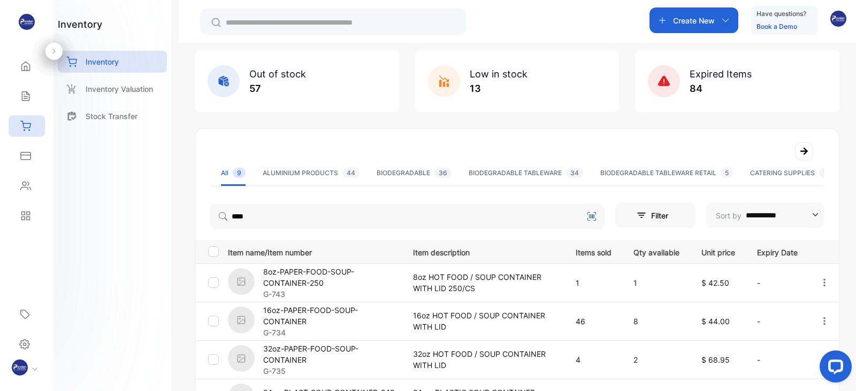 This screenshot has width=856, height=391. I want to click on a: Stock Transfer, so click(112, 116).